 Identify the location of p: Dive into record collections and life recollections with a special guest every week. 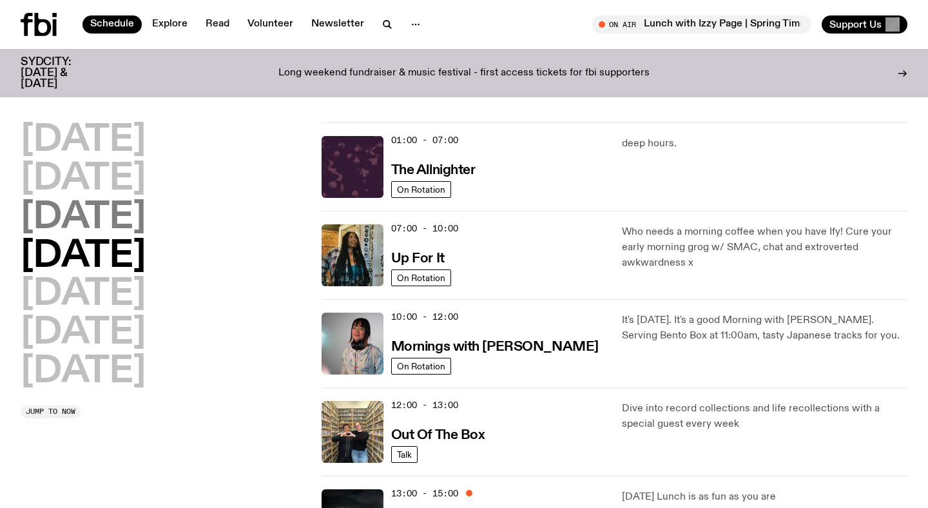
(764, 416).